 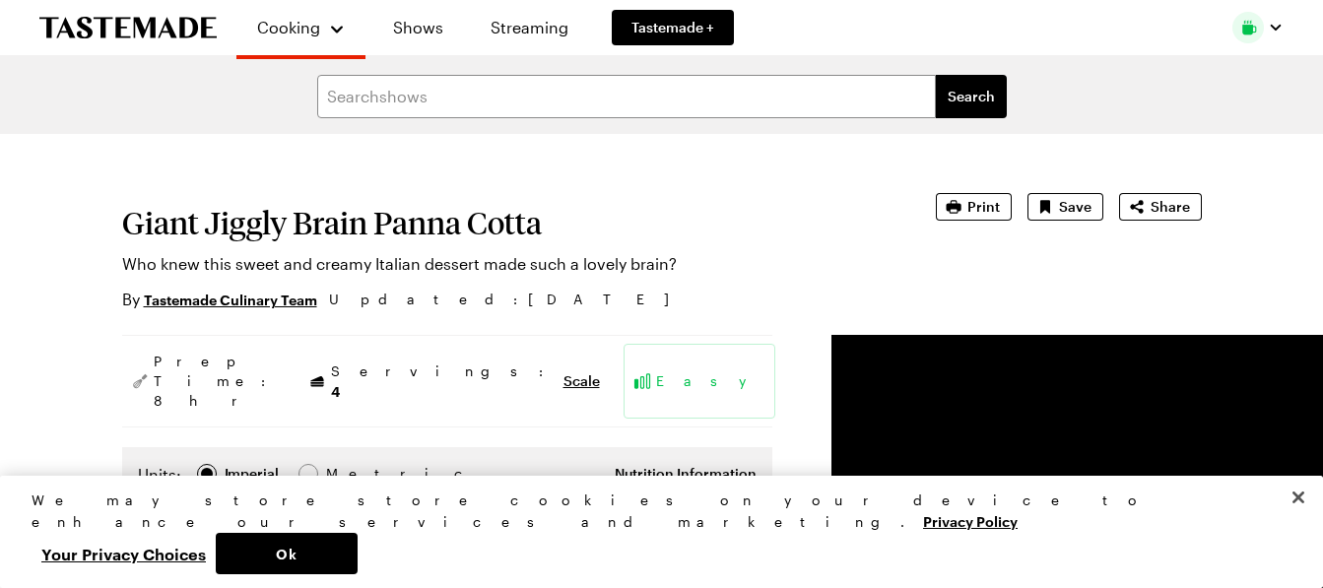 I want to click on span: Save, so click(x=1075, y=207).